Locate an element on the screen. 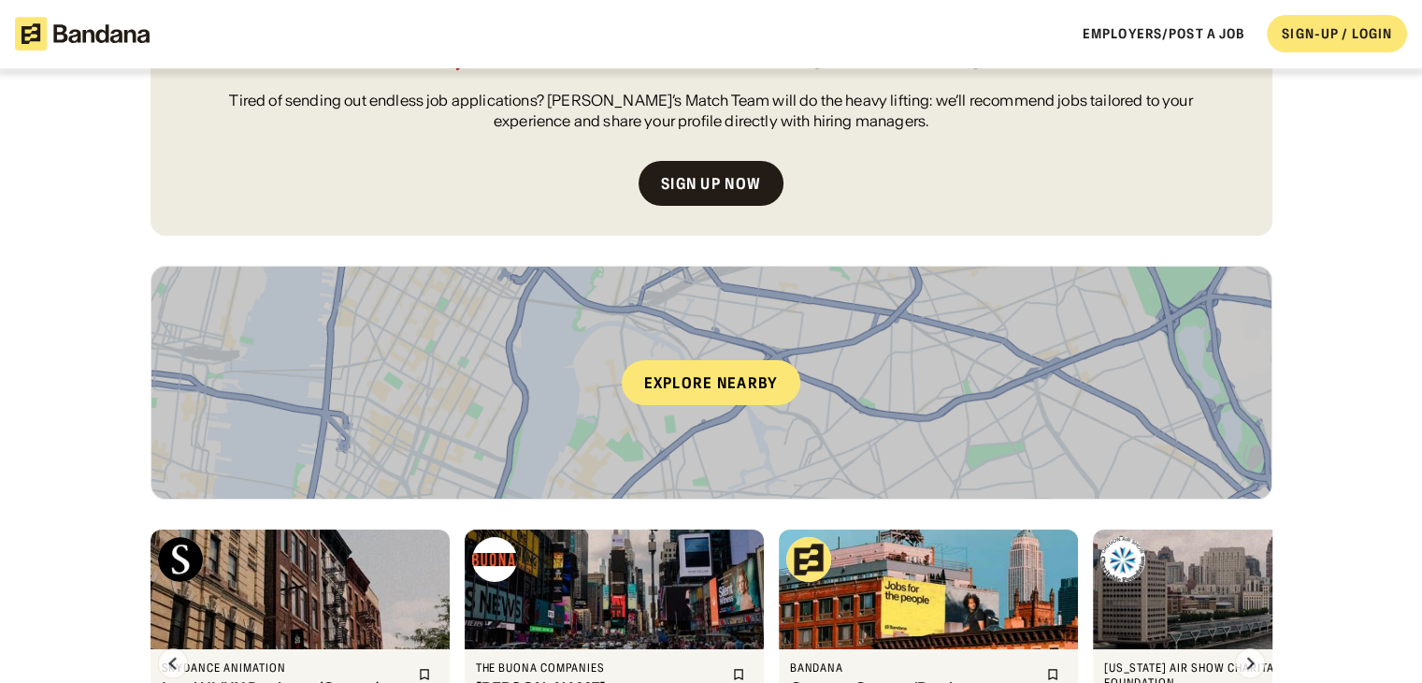 The width and height of the screenshot is (1422, 683). div: Sign up now is located at coordinates (711, 183).